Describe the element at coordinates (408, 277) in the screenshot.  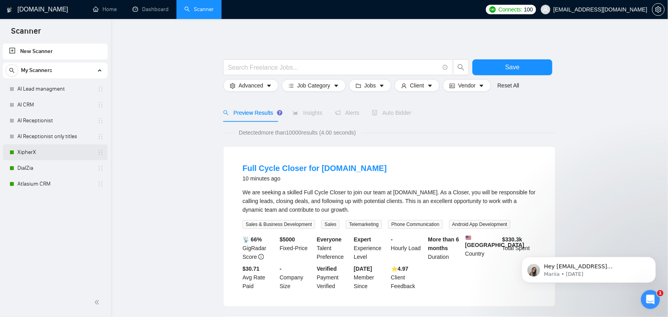
I see `div: Client Feedback` at that location.